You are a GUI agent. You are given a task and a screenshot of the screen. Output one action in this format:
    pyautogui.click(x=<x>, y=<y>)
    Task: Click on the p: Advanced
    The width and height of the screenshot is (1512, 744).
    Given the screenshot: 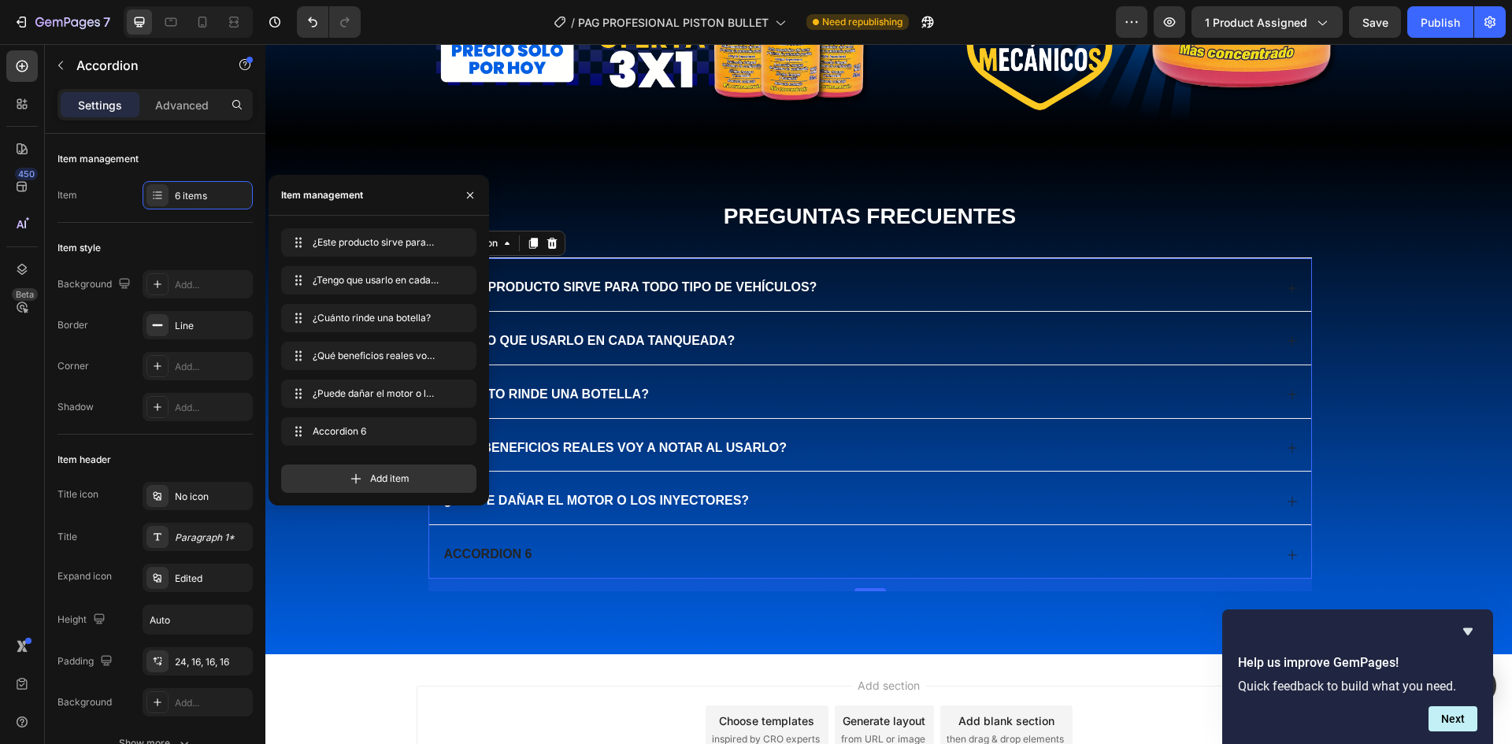 What is the action you would take?
    pyautogui.click(x=182, y=105)
    